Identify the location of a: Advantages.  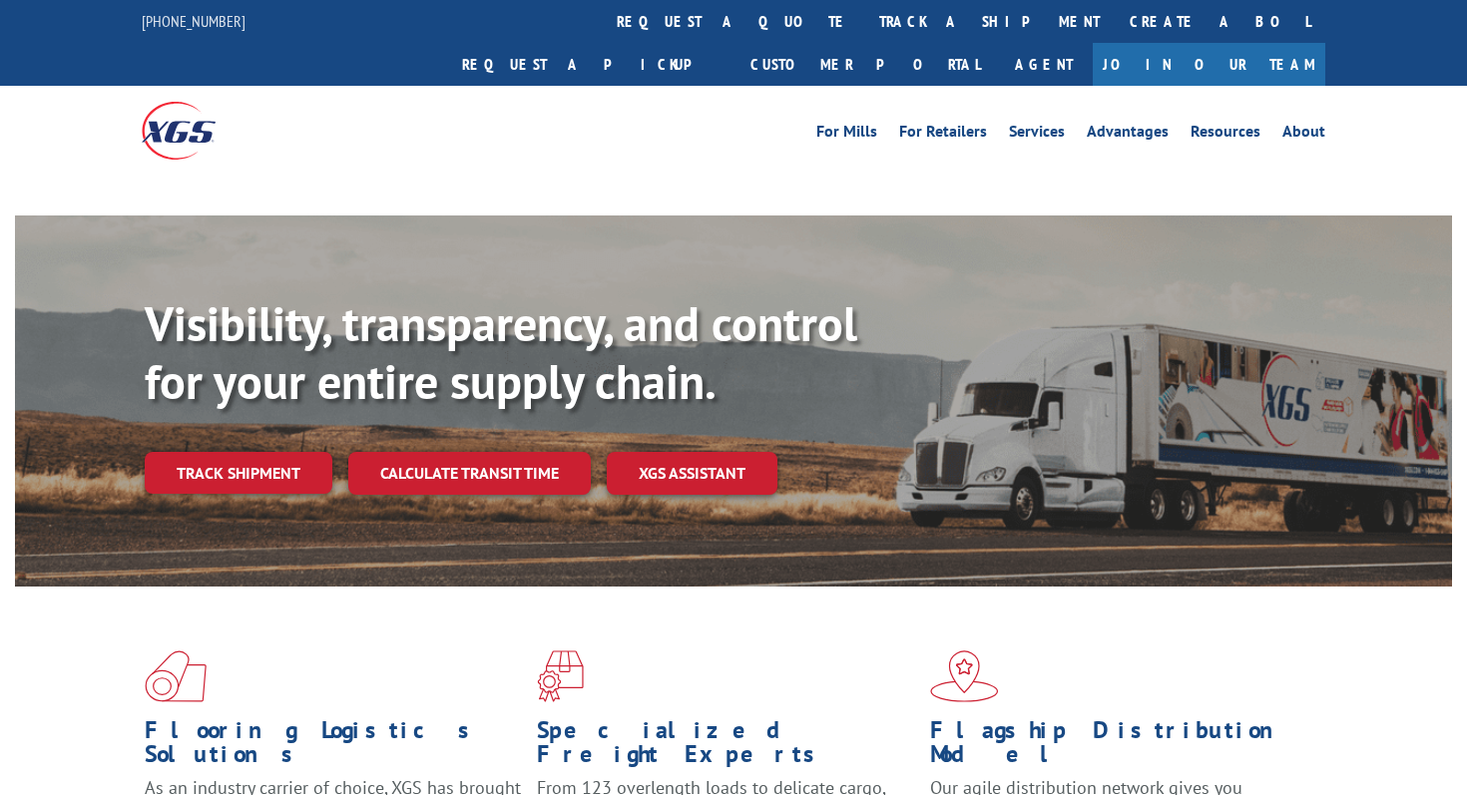
(1127, 135).